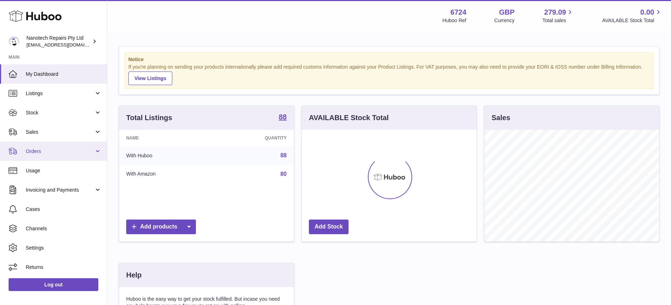  What do you see at coordinates (283, 174) in the screenshot?
I see `a: 80` at bounding box center [283, 174].